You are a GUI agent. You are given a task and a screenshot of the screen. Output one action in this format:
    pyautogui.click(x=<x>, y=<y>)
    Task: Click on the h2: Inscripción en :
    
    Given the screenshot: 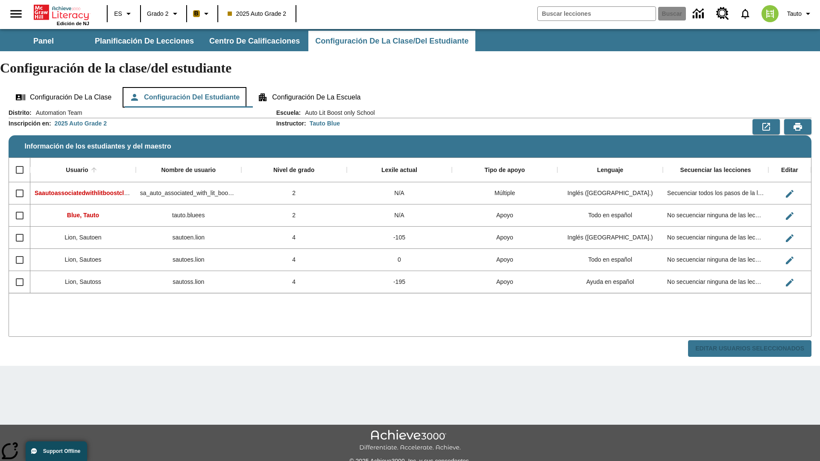 What is the action you would take?
    pyautogui.click(x=30, y=123)
    